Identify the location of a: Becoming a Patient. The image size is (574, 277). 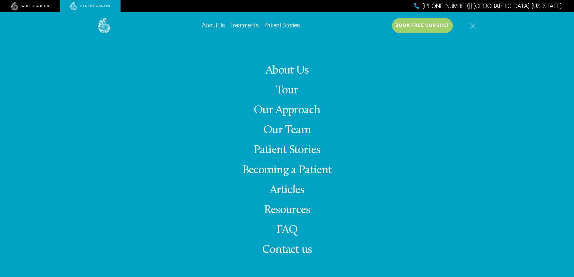
(287, 170).